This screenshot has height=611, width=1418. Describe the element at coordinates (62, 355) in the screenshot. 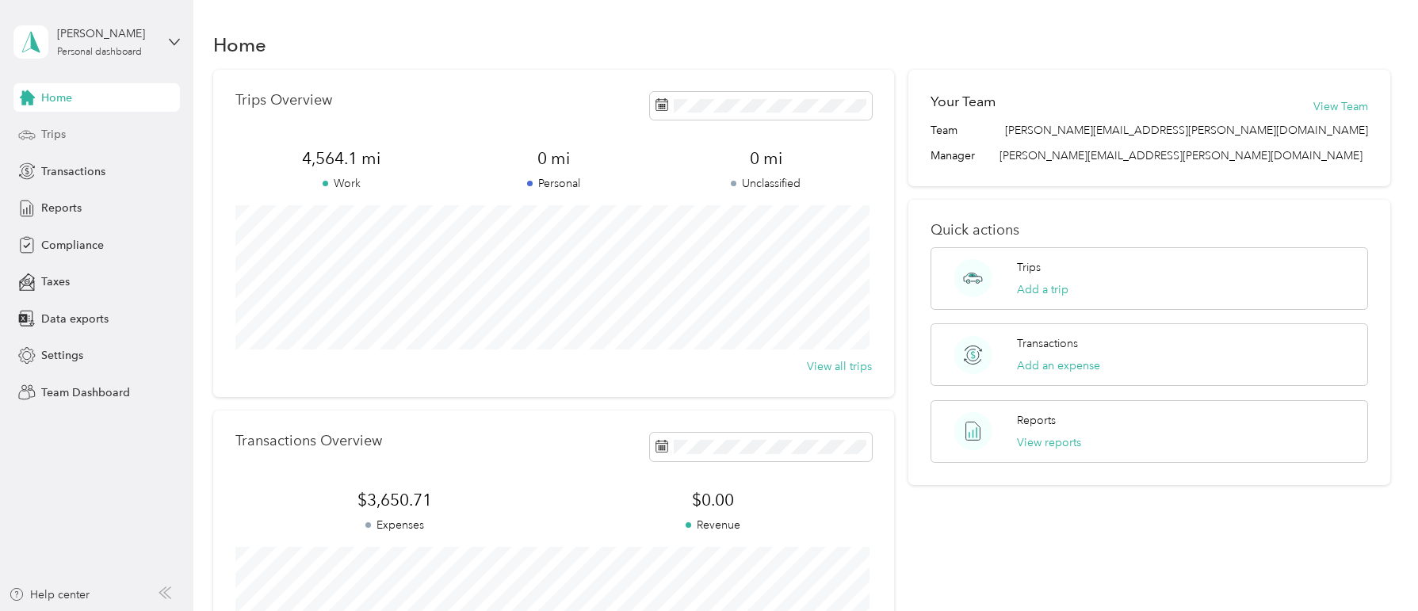

I see `span: Settings` at that location.